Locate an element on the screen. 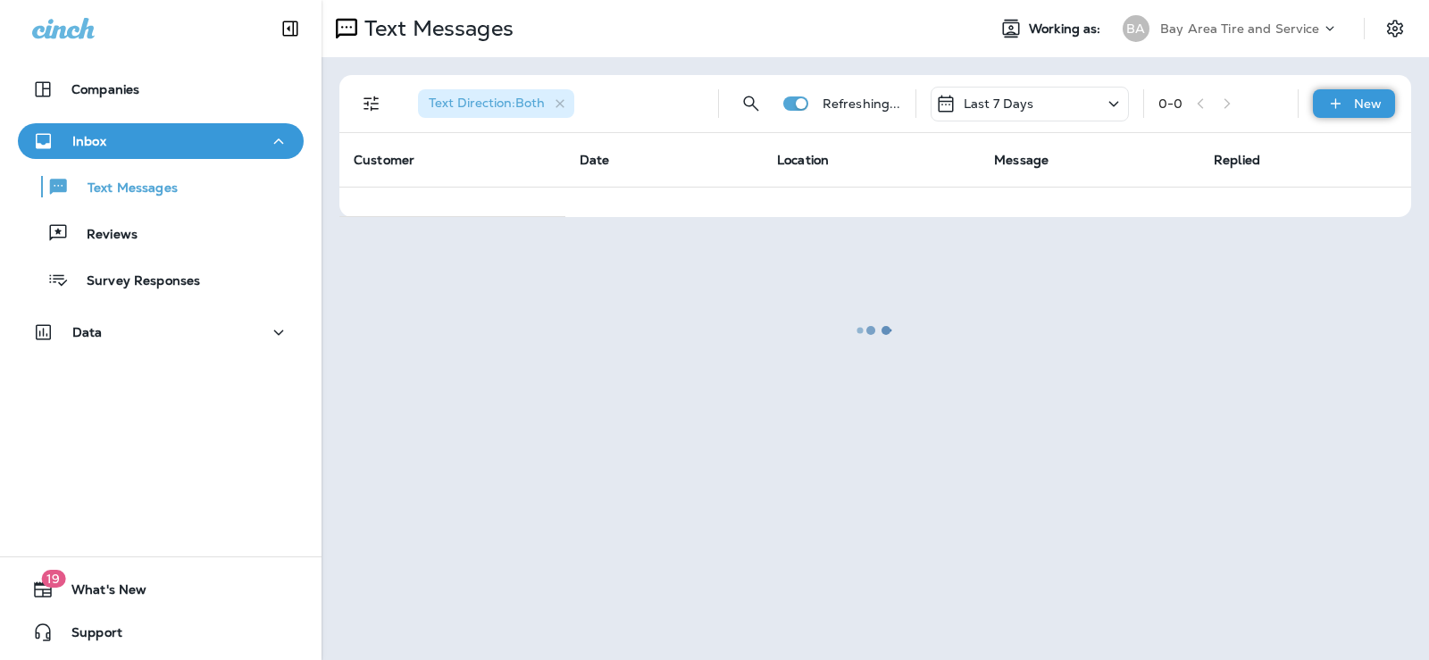 Image resolution: width=1429 pixels, height=660 pixels. button: Companies is located at coordinates (161, 89).